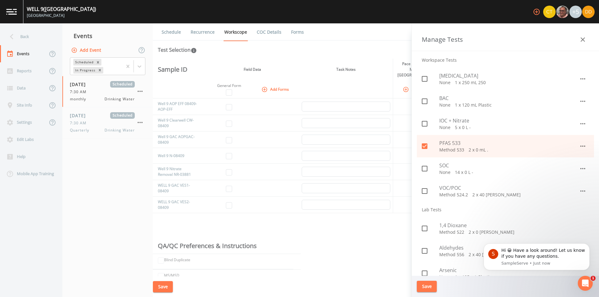 The image size is (599, 297). What do you see at coordinates (509, 128) in the screenshot?
I see `p: None 5 x 0 L -` at bounding box center [509, 128].